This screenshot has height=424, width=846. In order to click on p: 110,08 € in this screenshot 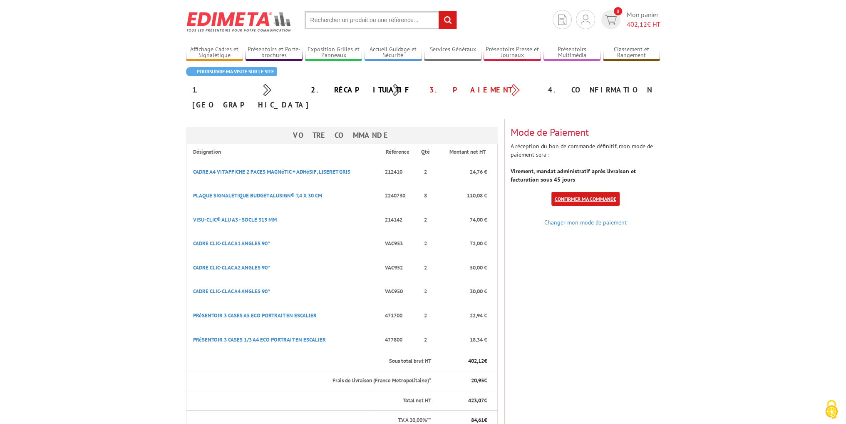, I will do `click(462, 196)`.